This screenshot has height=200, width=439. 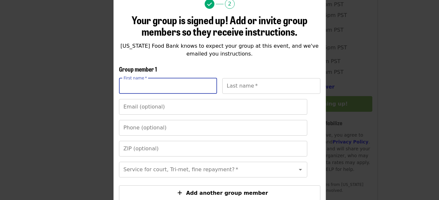 What do you see at coordinates (135, 78) in the screenshot?
I see `label: First name` at bounding box center [135, 78].